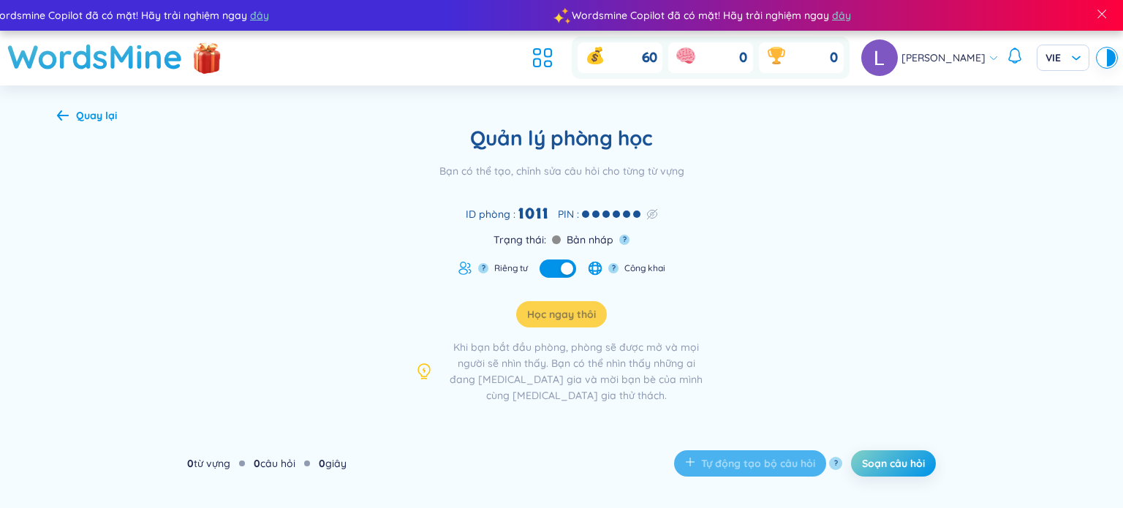 Image resolution: width=1123 pixels, height=508 pixels. I want to click on a: avatar, so click(881, 58).